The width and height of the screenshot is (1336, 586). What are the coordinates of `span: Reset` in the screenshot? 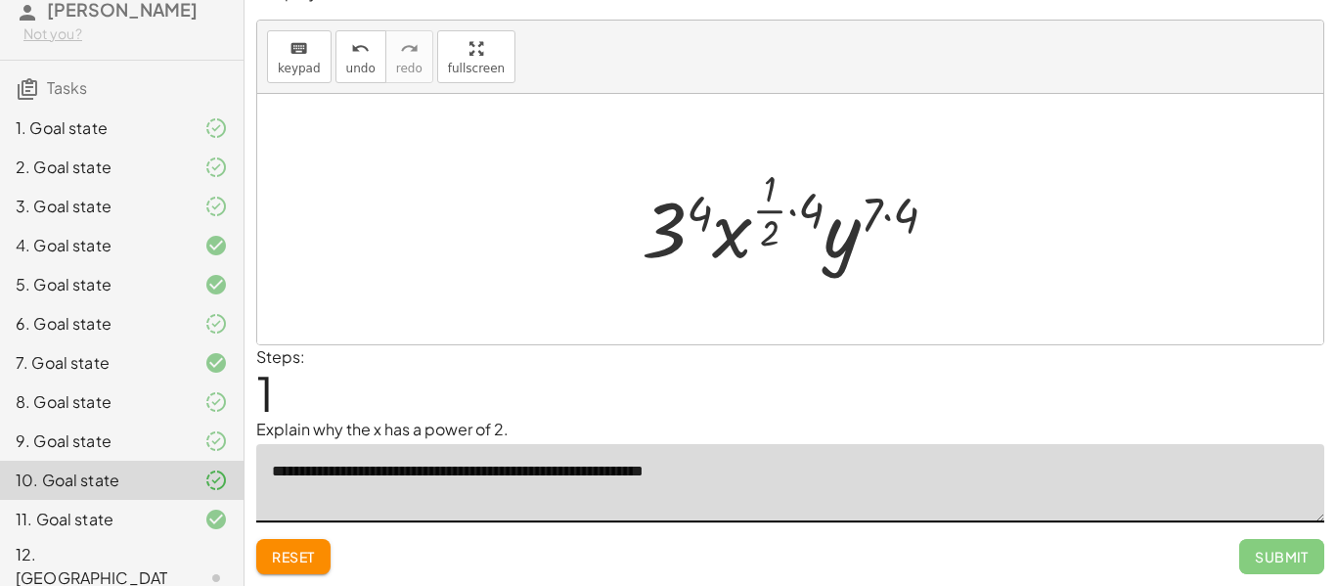 It's located at (293, 556).